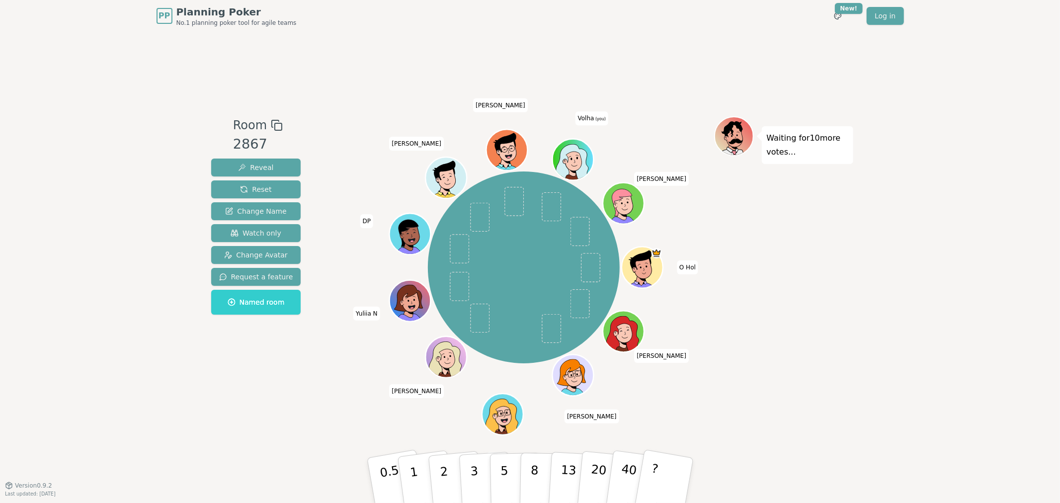  Describe the element at coordinates (256, 302) in the screenshot. I see `span: Named room` at that location.